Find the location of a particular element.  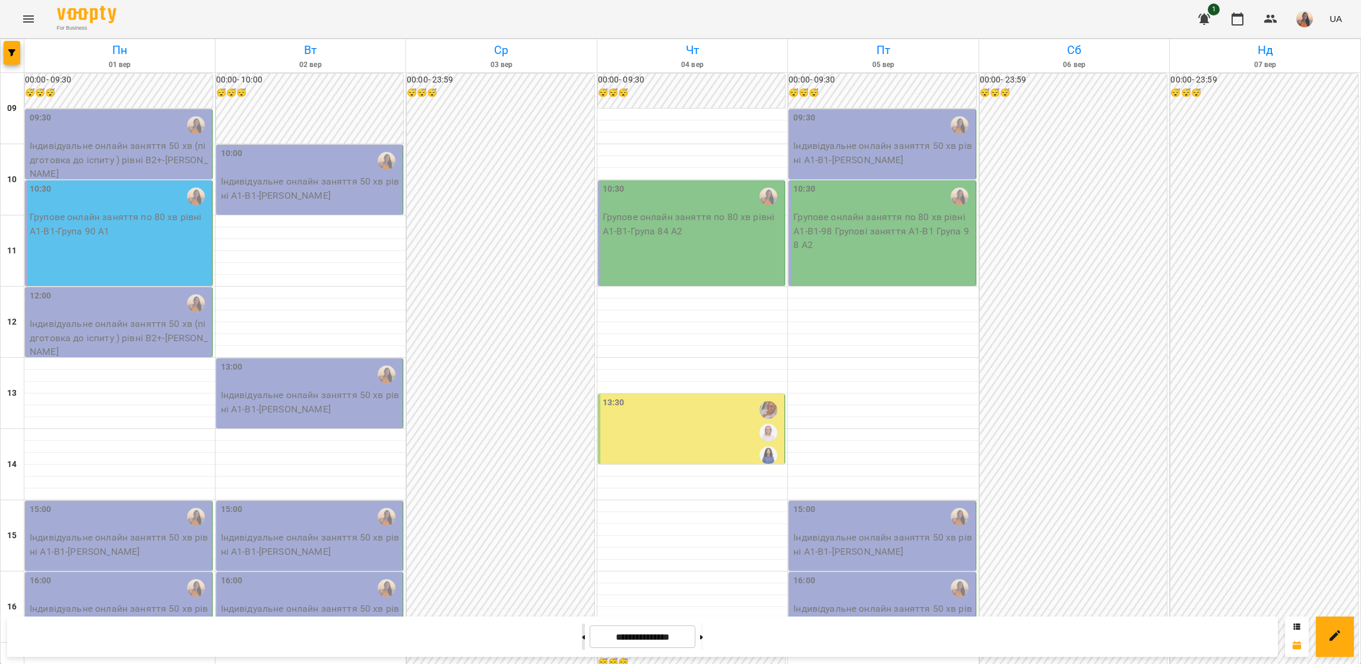

h6: 03 вер is located at coordinates (501, 65).